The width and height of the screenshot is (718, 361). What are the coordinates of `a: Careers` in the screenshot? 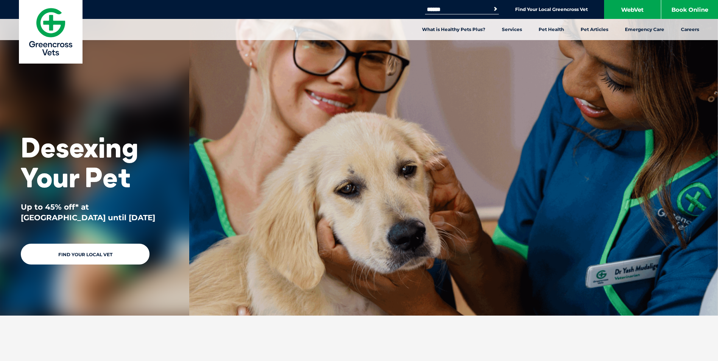 It's located at (690, 30).